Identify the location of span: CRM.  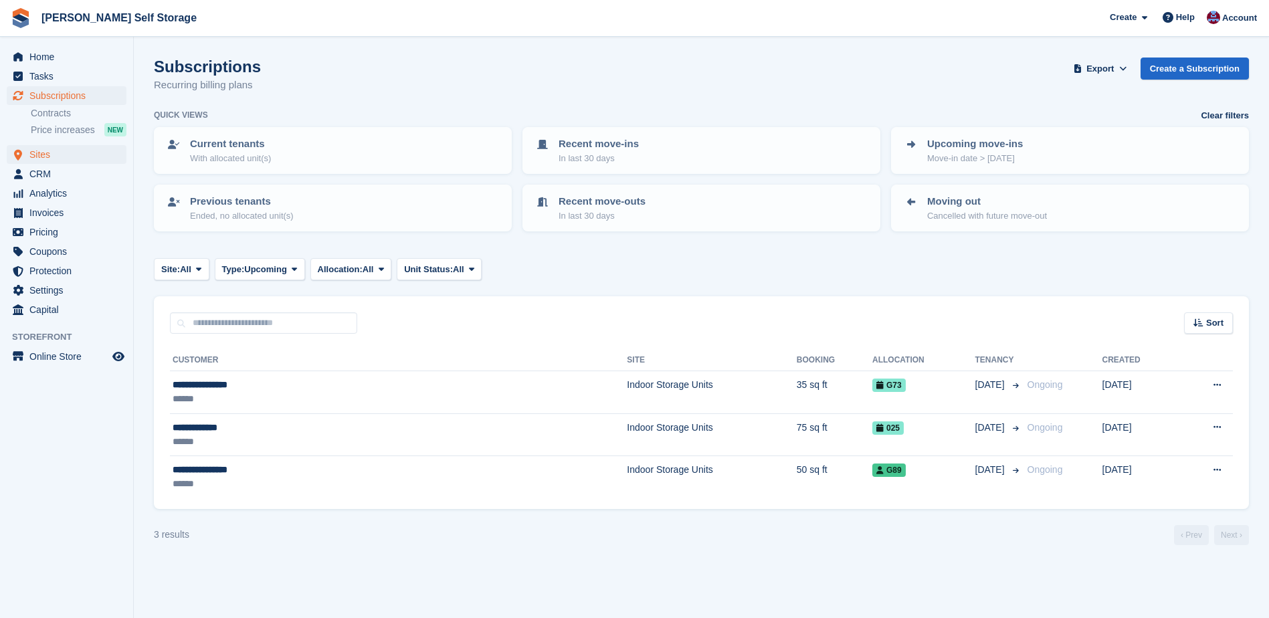
(70, 174).